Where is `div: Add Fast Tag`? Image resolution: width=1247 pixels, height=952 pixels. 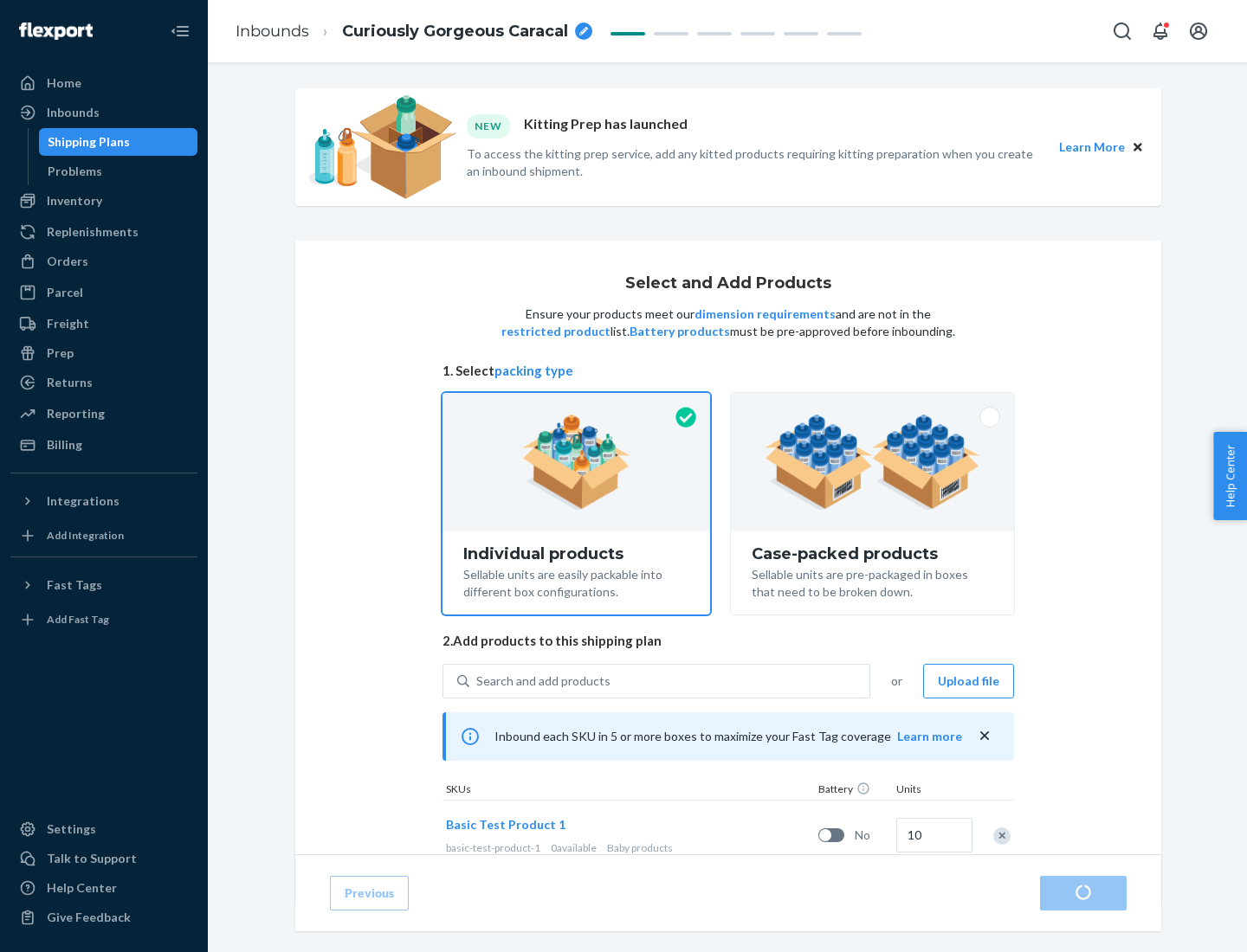 div: Add Fast Tag is located at coordinates (78, 619).